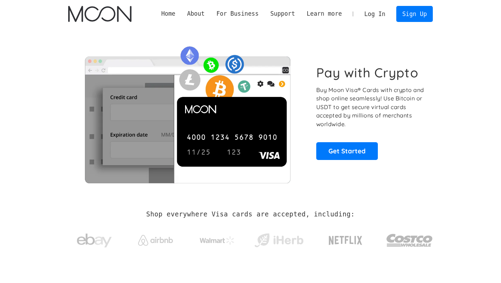 The width and height of the screenshot is (501, 283). Describe the element at coordinates (375, 14) in the screenshot. I see `a: Log In` at that location.